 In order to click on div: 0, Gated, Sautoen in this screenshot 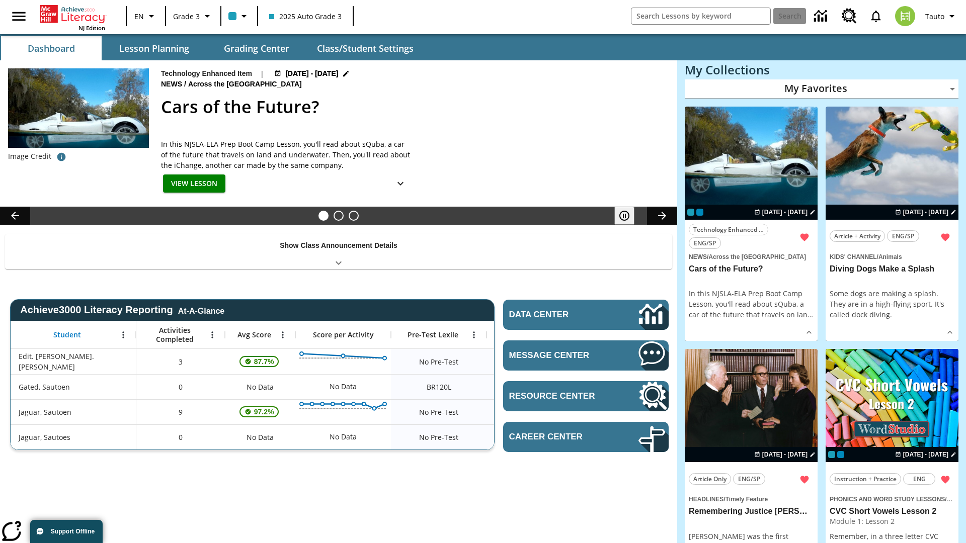, I will do `click(181, 387)`.